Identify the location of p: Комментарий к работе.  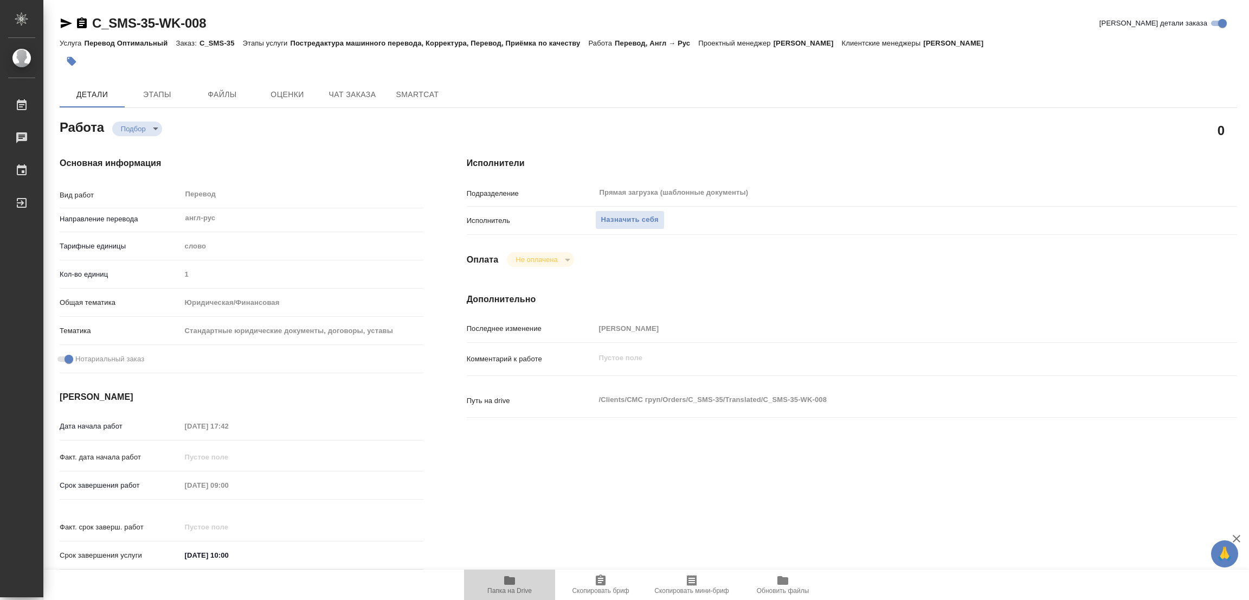
(531, 359).